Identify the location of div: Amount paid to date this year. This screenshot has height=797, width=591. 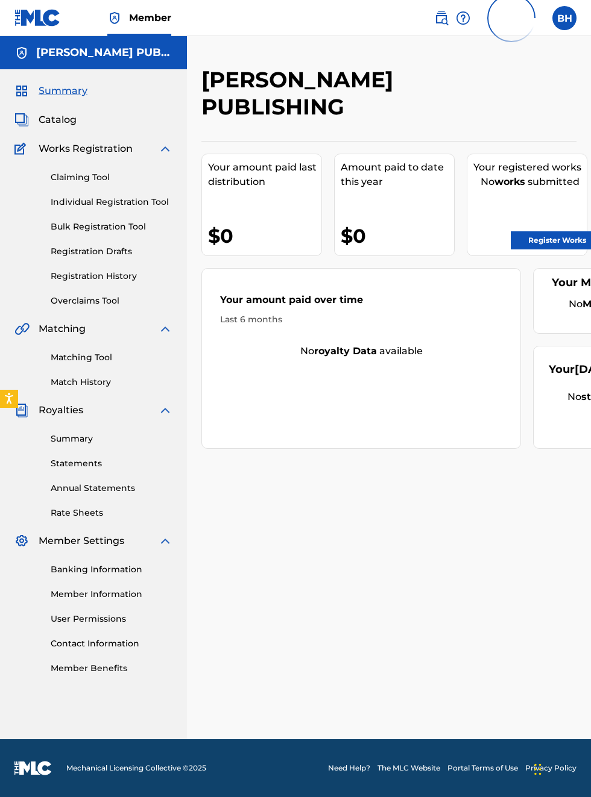
(397, 175).